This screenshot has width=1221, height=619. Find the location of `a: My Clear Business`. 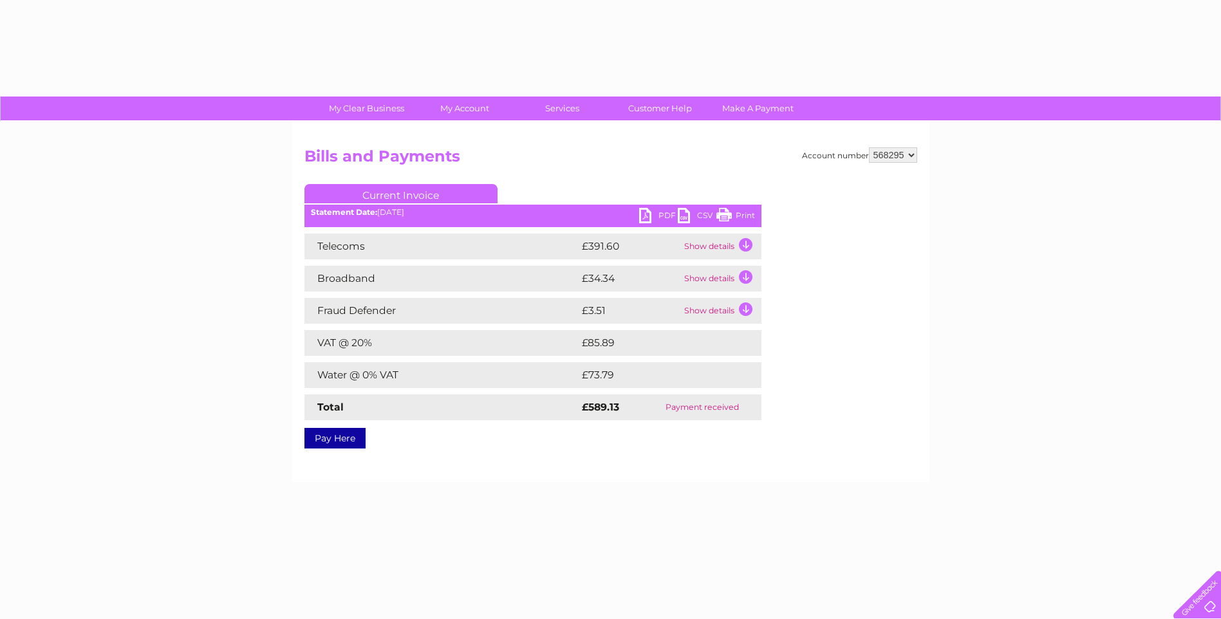

a: My Clear Business is located at coordinates (366, 108).